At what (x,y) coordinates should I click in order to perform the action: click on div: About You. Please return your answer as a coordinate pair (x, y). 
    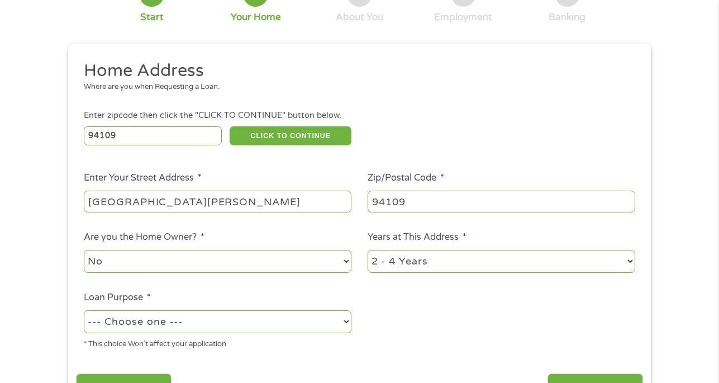
    Looking at the image, I should click on (359, 17).